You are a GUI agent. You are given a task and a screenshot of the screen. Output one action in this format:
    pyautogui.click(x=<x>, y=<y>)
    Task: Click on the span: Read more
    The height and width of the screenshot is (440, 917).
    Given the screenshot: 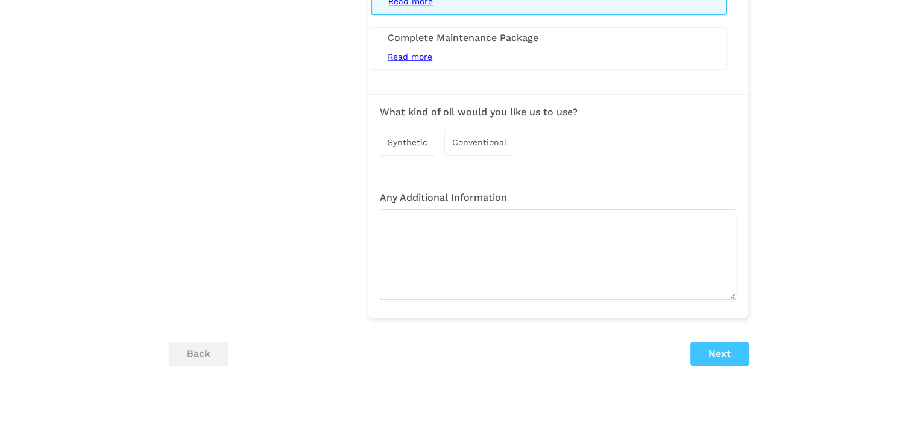 What is the action you would take?
    pyautogui.click(x=410, y=57)
    